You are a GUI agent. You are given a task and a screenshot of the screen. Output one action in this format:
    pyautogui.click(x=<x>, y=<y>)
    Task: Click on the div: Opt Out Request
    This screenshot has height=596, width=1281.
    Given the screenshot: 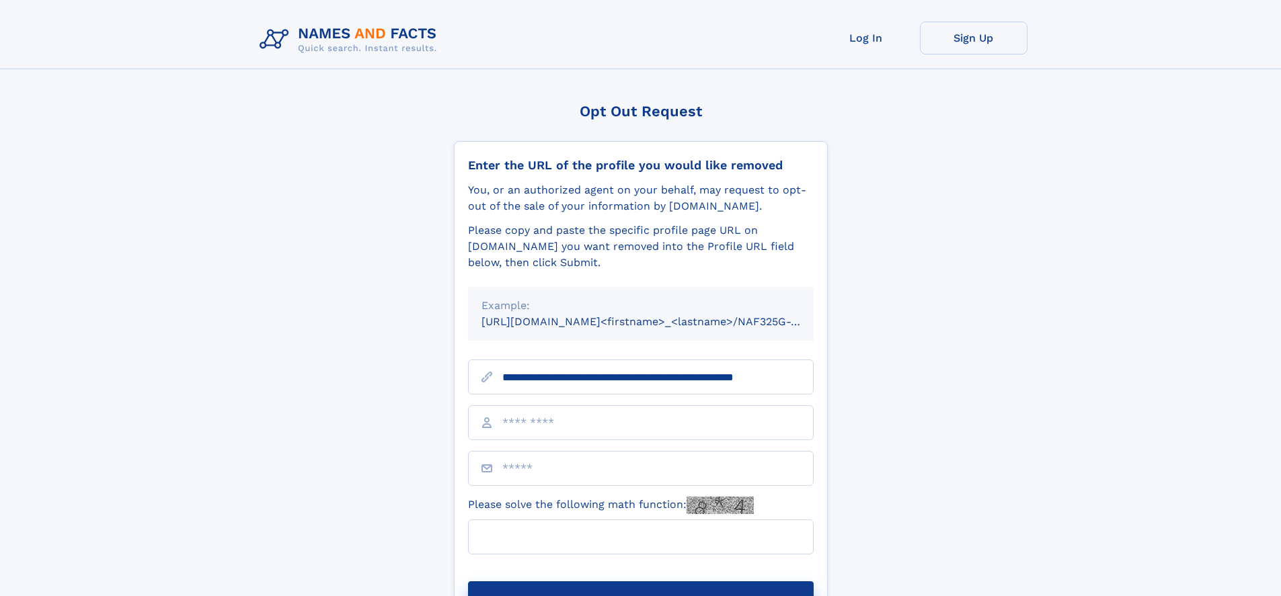 What is the action you would take?
    pyautogui.click(x=641, y=111)
    